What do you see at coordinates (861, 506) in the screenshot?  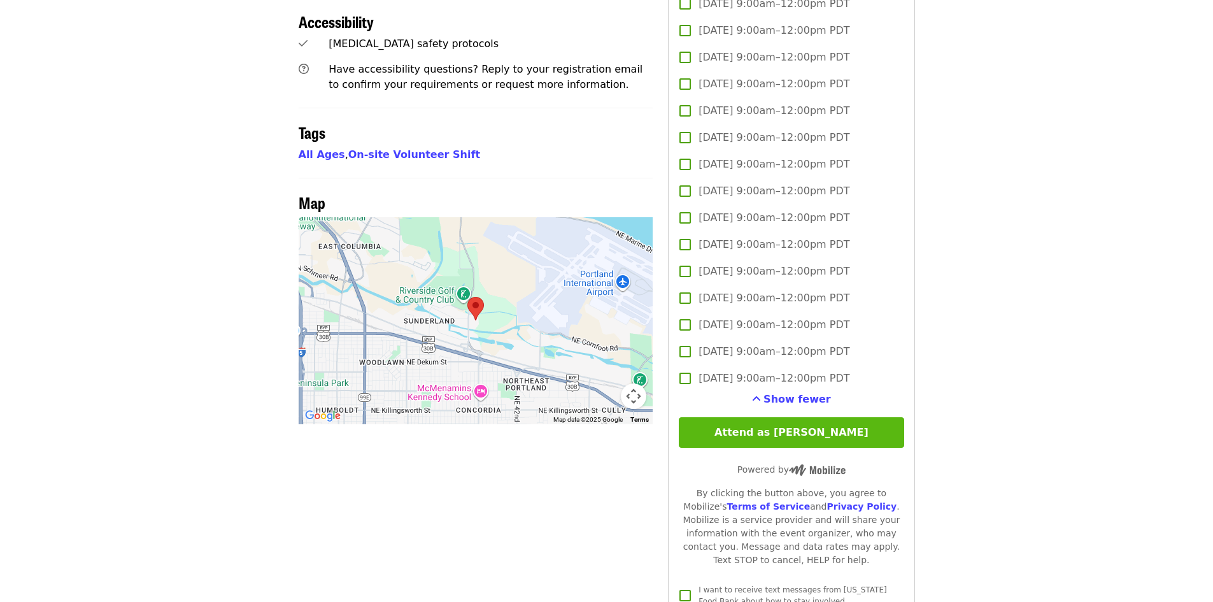 I see `a: Privacy Policy` at bounding box center [861, 506].